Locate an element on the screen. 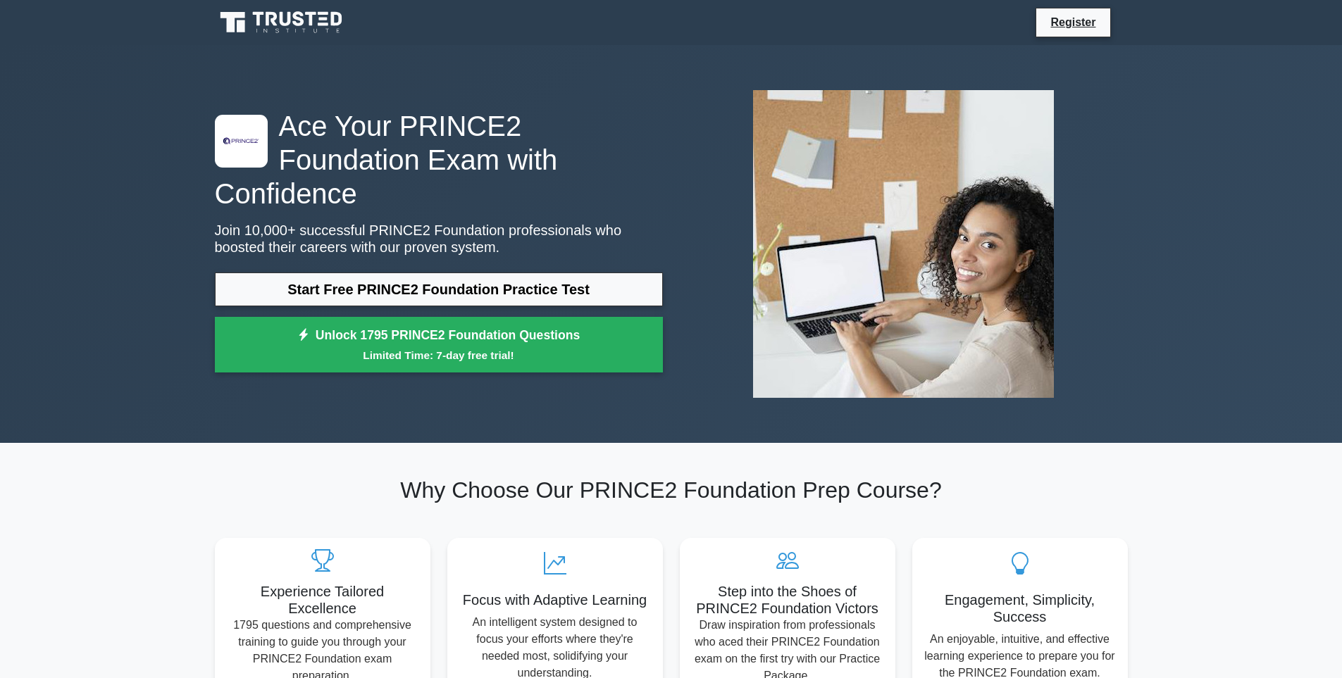 The height and width of the screenshot is (678, 1342). small: Limited Time: 7-day free trial! is located at coordinates (439, 355).